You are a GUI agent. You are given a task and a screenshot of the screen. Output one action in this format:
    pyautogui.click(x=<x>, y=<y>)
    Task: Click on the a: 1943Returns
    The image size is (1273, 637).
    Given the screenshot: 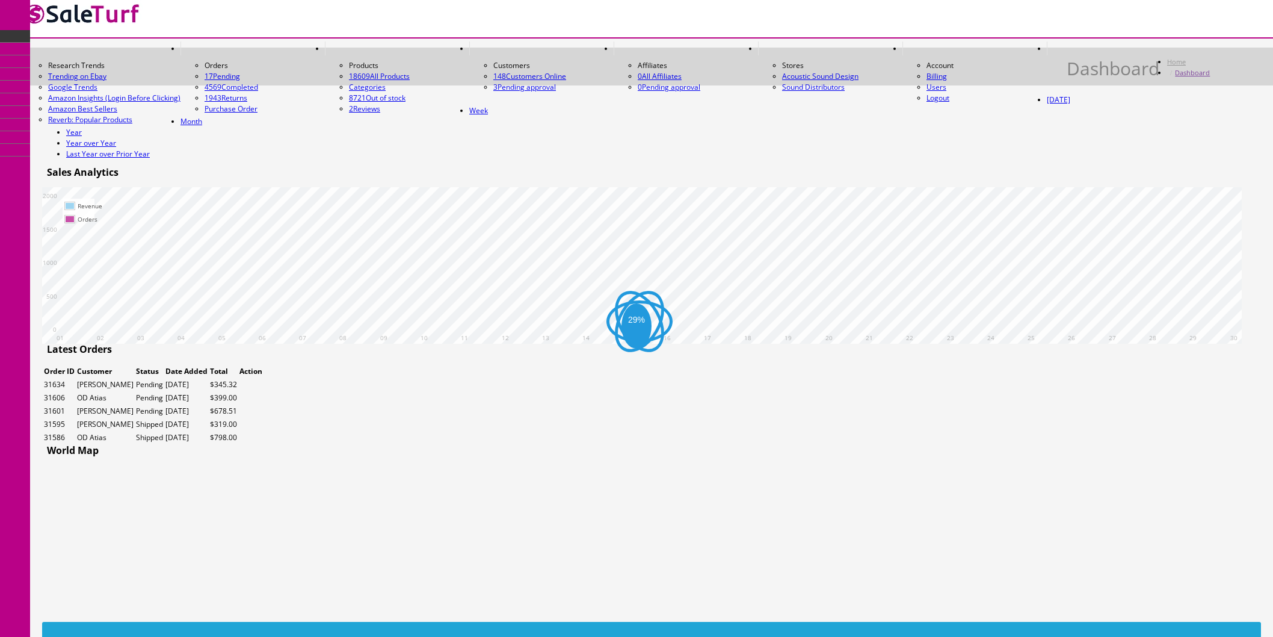 What is the action you would take?
    pyautogui.click(x=226, y=97)
    